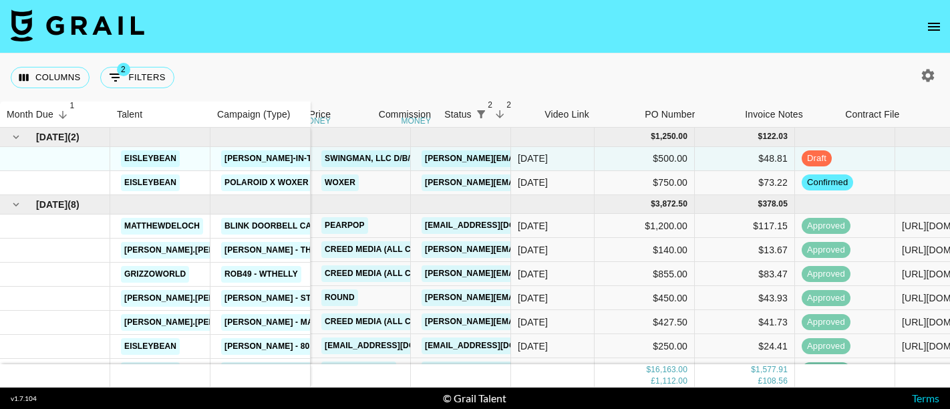  What do you see at coordinates (488, 114) in the screenshot?
I see `div: Status` at bounding box center [488, 114].